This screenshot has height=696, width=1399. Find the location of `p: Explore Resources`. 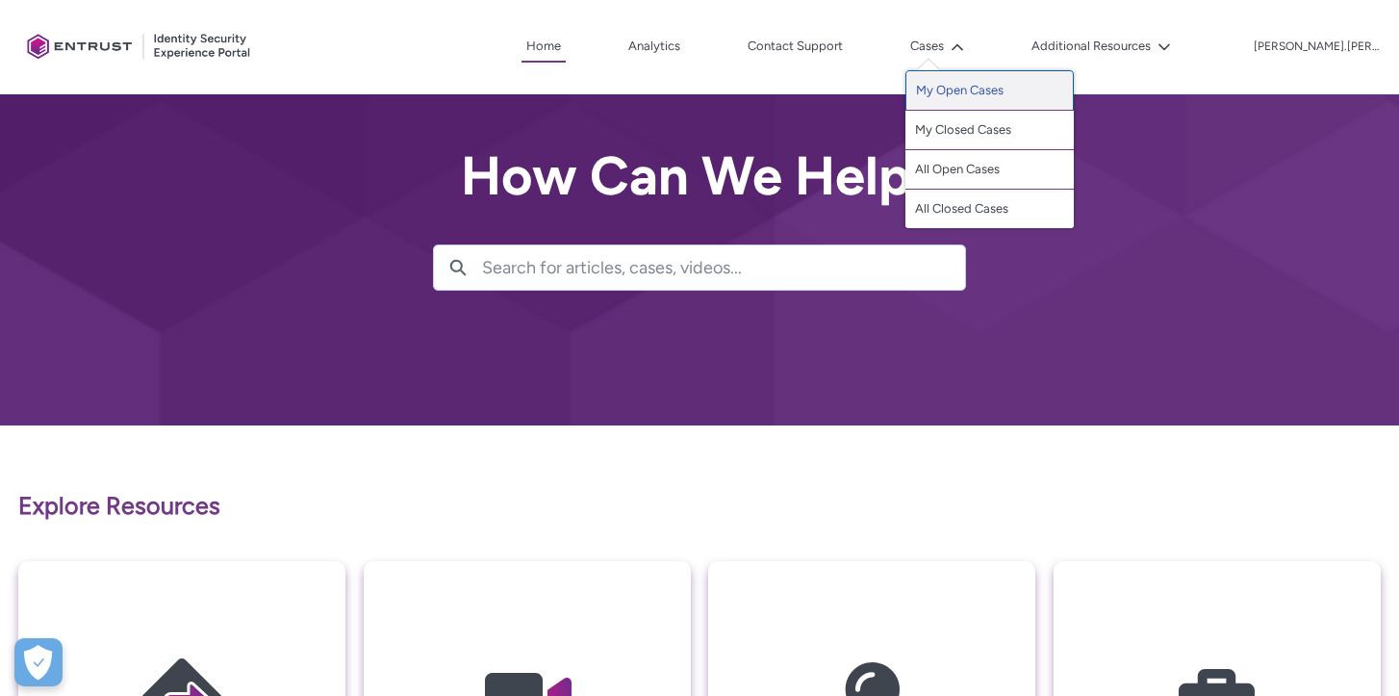

p: Explore Resources is located at coordinates (699, 506).